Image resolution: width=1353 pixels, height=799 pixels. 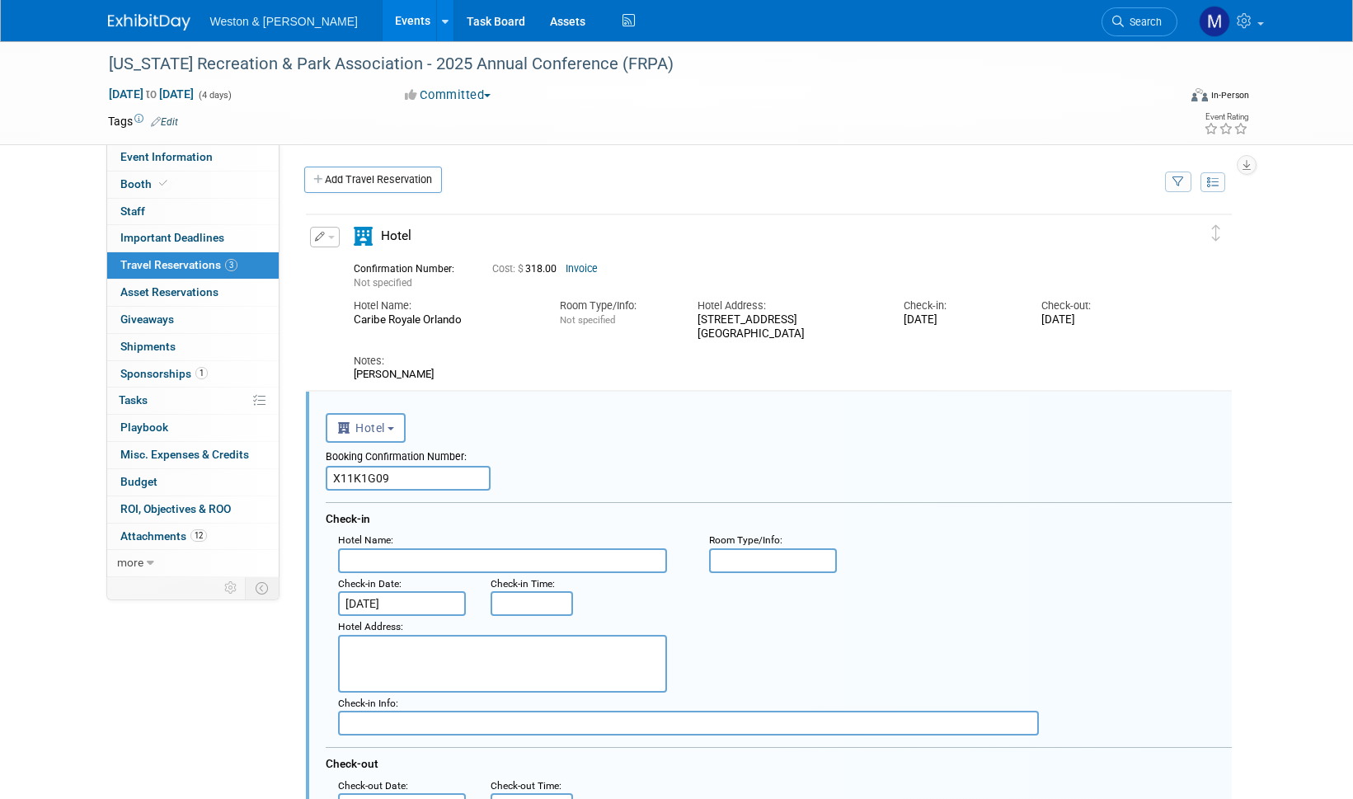 What do you see at coordinates (1178, 182) in the screenshot?
I see `i: Filter by Traveler` at bounding box center [1178, 182].